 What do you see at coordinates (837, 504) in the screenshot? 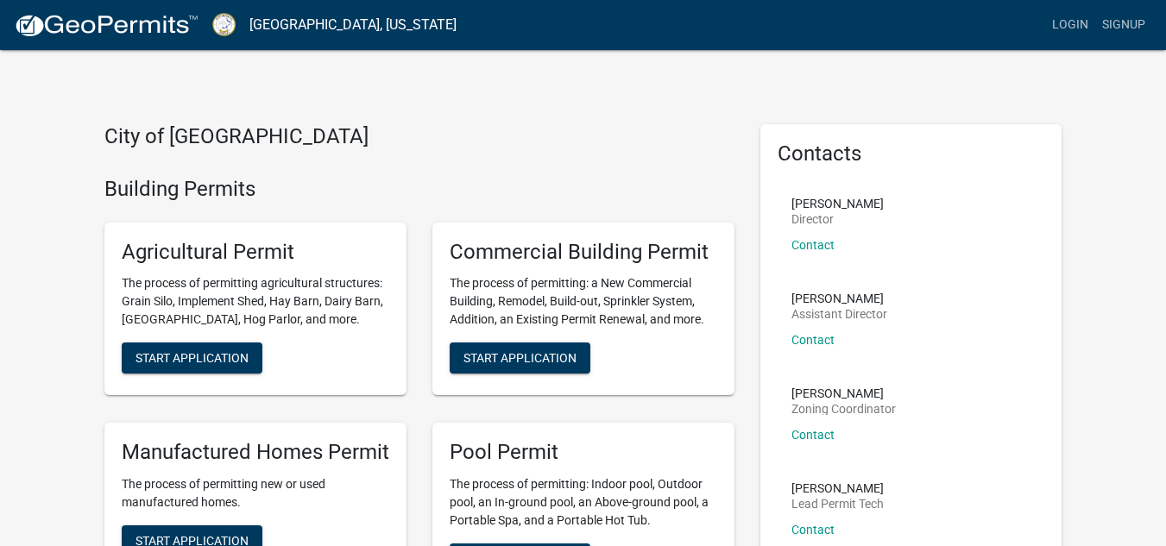
I see `p: Lead Permit Tech` at bounding box center [837, 504].